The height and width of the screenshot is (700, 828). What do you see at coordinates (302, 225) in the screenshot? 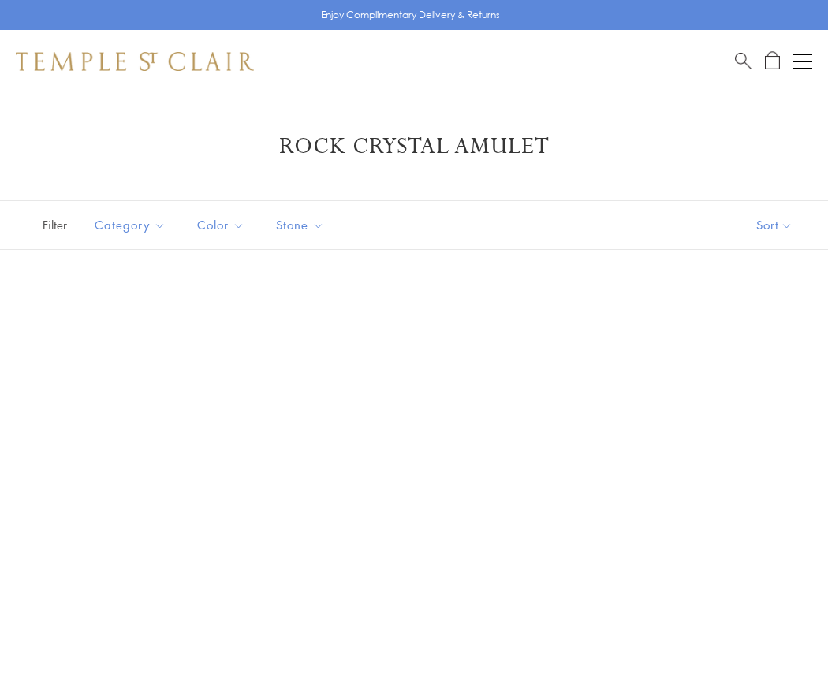
I see `span: Stone` at bounding box center [302, 225].